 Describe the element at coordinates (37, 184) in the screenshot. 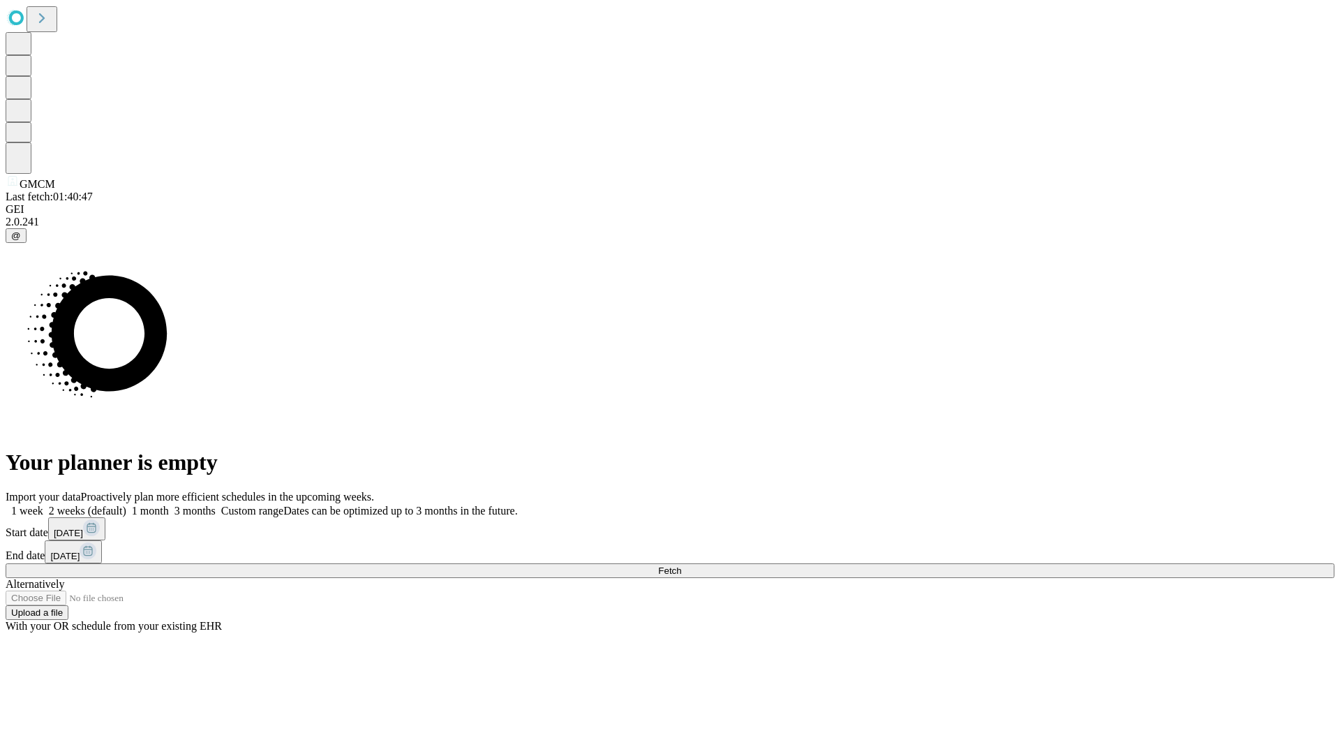

I see `span: GMCM` at that location.